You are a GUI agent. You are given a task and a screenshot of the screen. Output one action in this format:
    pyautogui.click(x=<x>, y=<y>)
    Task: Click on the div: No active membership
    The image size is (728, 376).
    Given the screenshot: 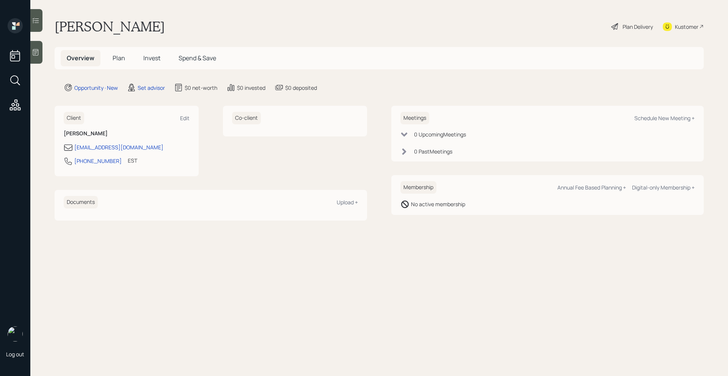 What is the action you would take?
    pyautogui.click(x=438, y=204)
    